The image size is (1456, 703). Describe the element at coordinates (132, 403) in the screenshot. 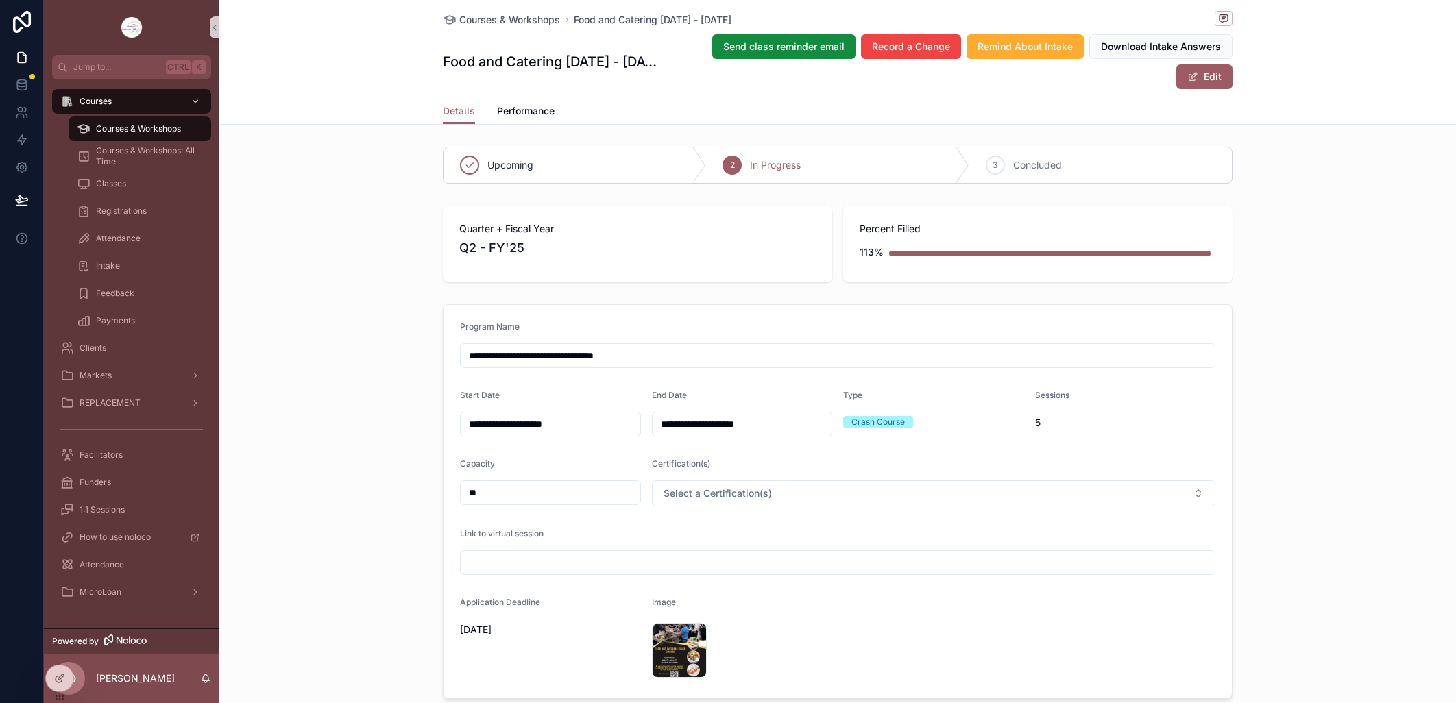

I see `a: REPLACEMENT` at that location.